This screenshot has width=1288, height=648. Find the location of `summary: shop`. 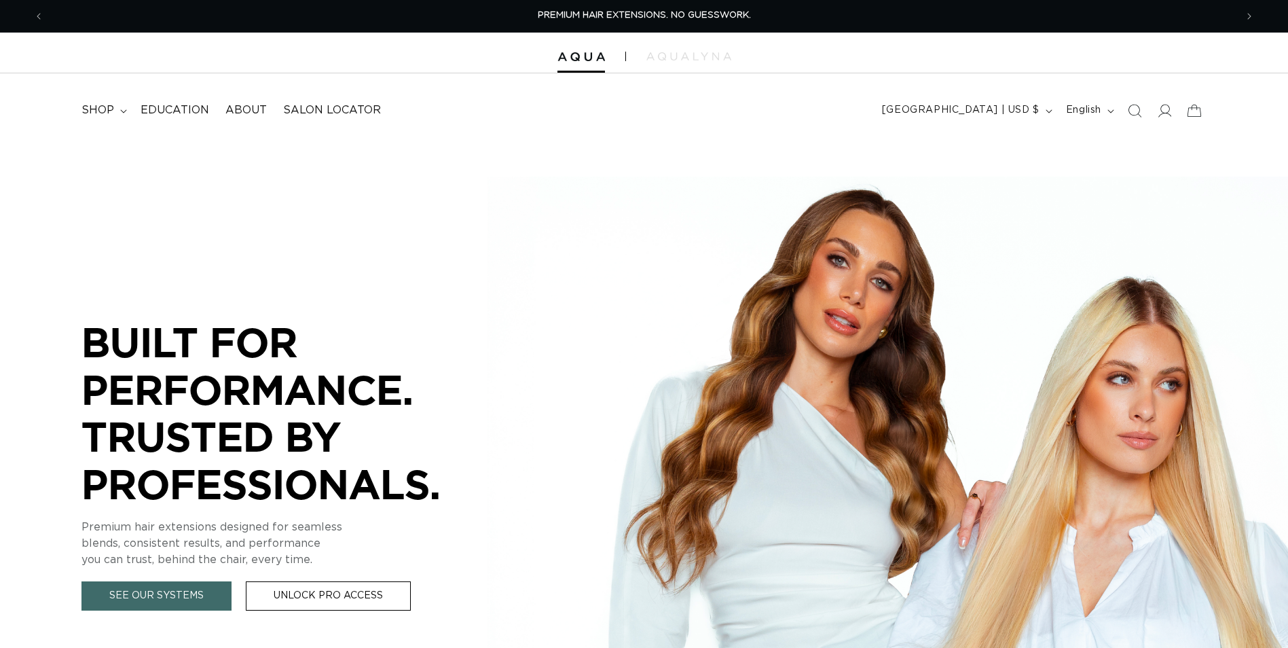

summary: shop is located at coordinates (102, 110).